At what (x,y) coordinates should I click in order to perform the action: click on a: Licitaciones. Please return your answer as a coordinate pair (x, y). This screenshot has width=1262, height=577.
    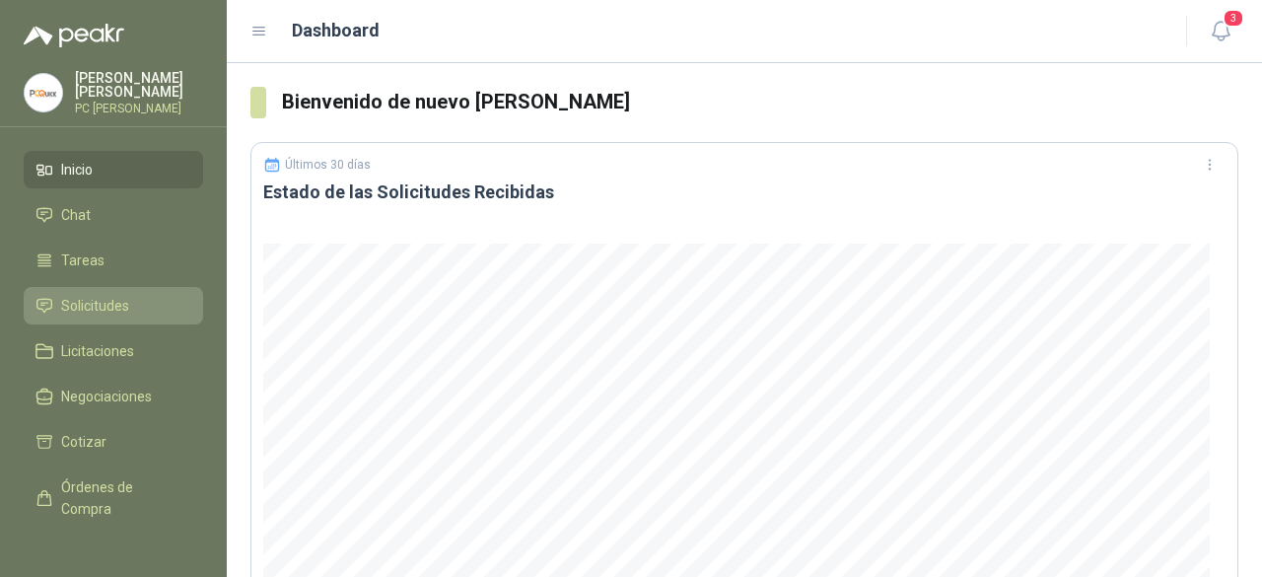
    Looking at the image, I should click on (113, 351).